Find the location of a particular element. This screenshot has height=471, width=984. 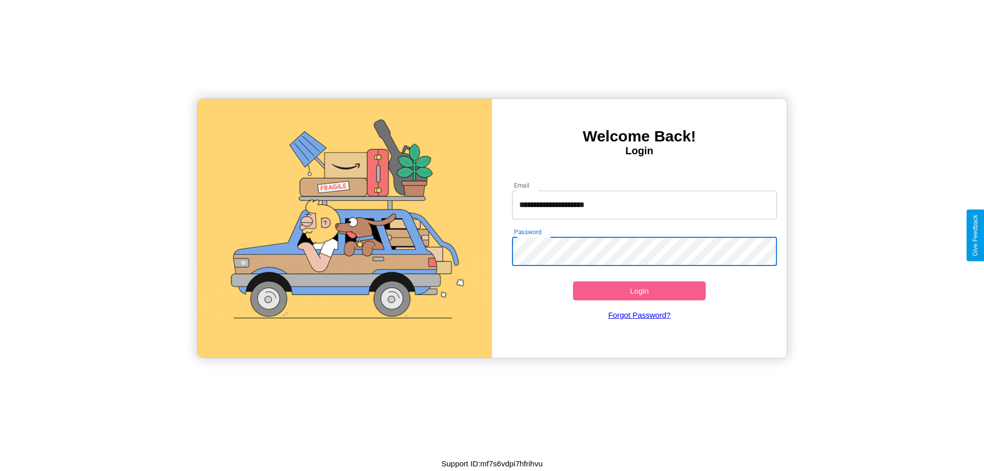

button: Login is located at coordinates (639, 291).